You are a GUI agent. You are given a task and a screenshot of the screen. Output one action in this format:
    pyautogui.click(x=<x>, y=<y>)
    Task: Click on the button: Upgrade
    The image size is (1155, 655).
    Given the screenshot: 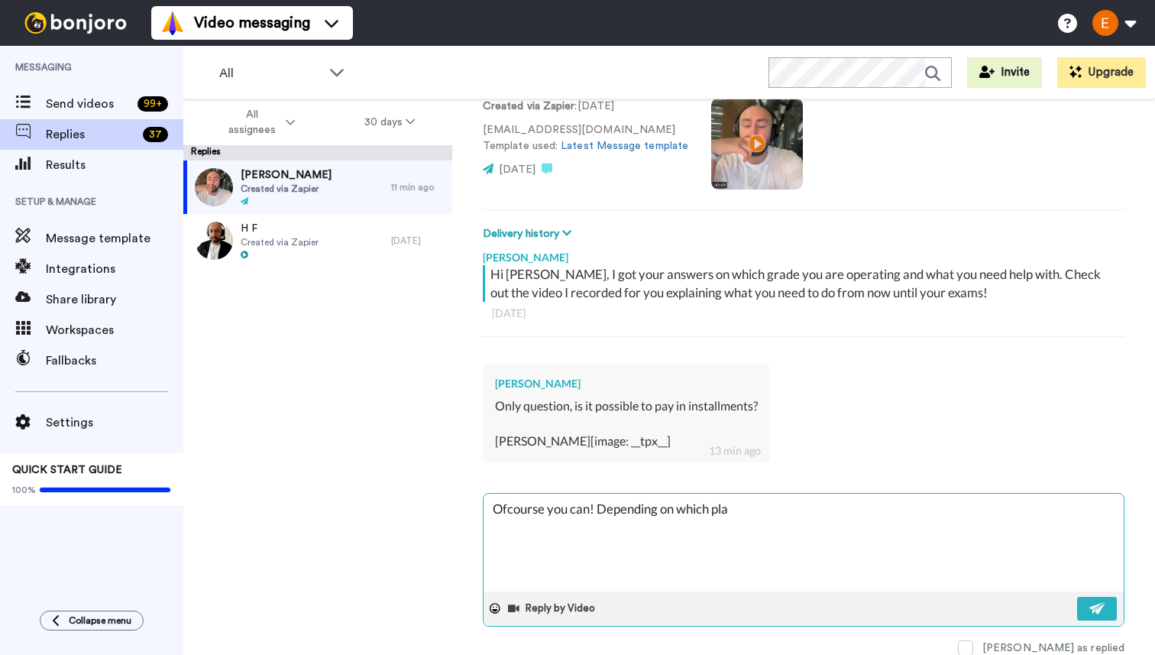 What is the action you would take?
    pyautogui.click(x=1102, y=73)
    